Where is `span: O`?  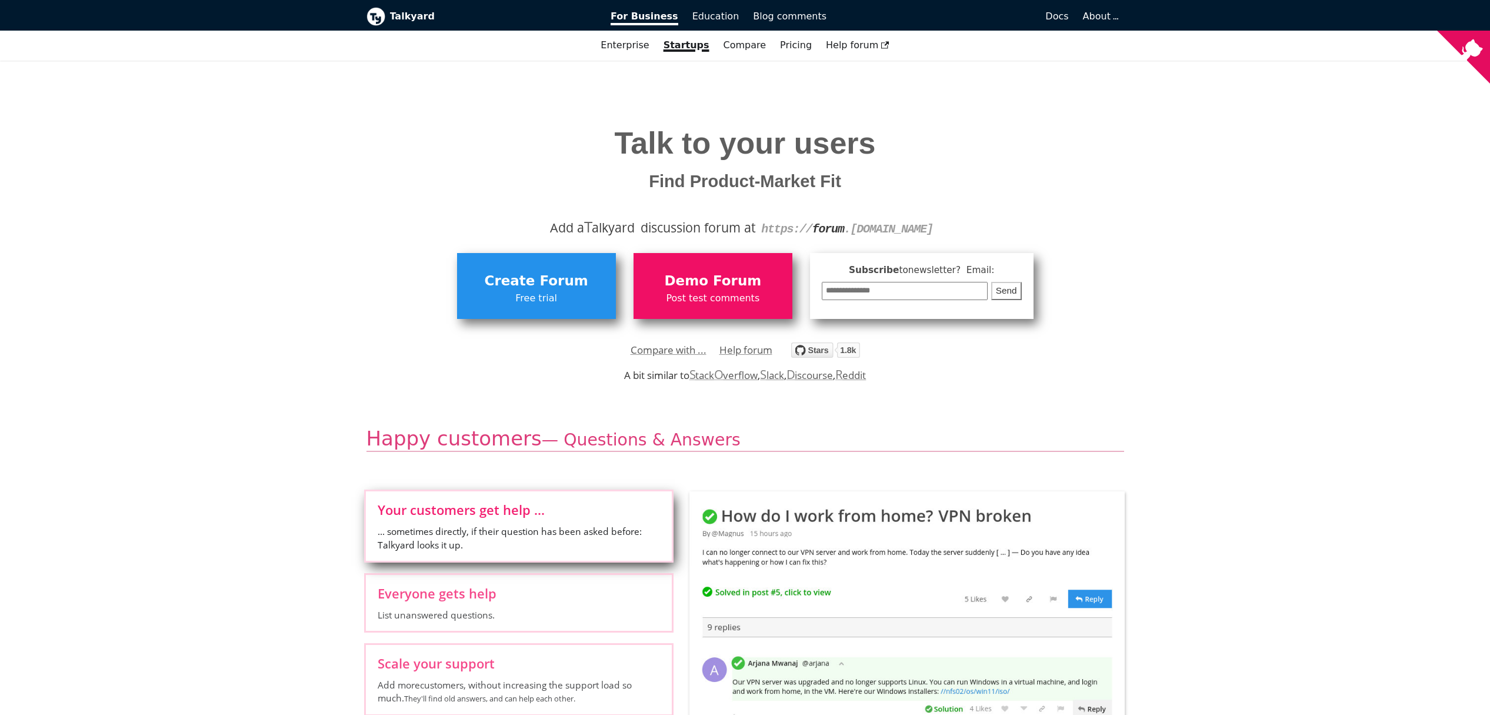
span: O is located at coordinates (719, 374).